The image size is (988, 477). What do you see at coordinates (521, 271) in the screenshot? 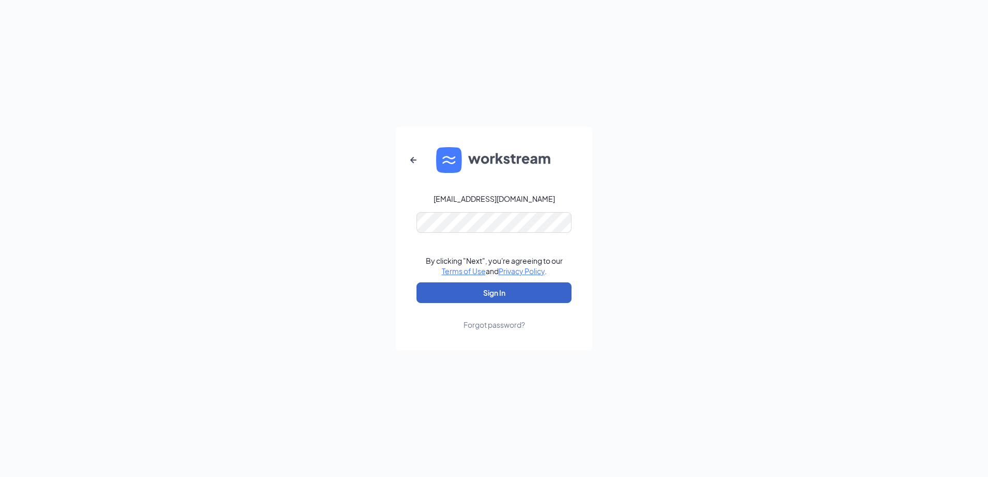
I see `a: Privacy Policy` at bounding box center [521, 271].